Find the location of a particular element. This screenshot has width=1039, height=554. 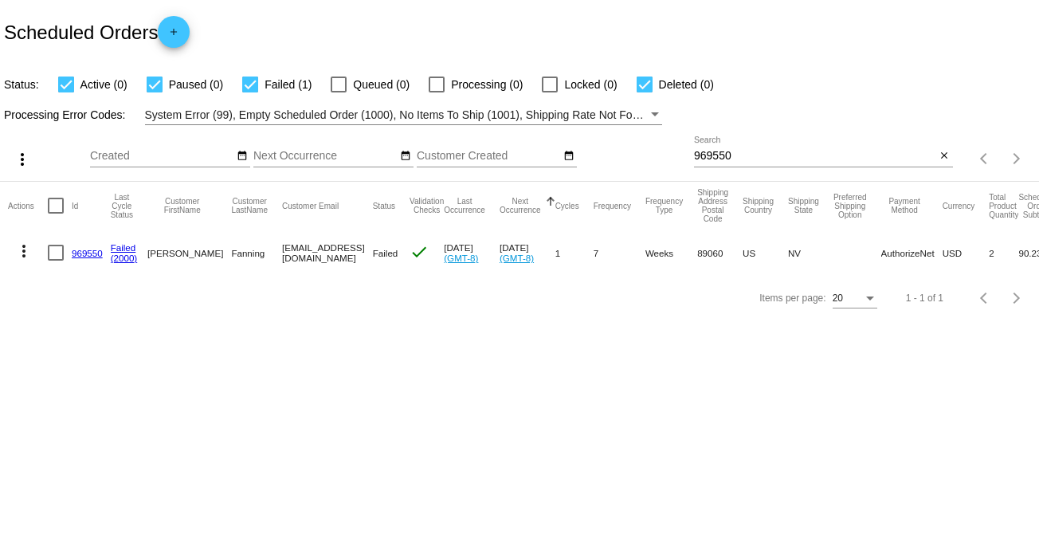

mat-icon: close is located at coordinates (944, 156).